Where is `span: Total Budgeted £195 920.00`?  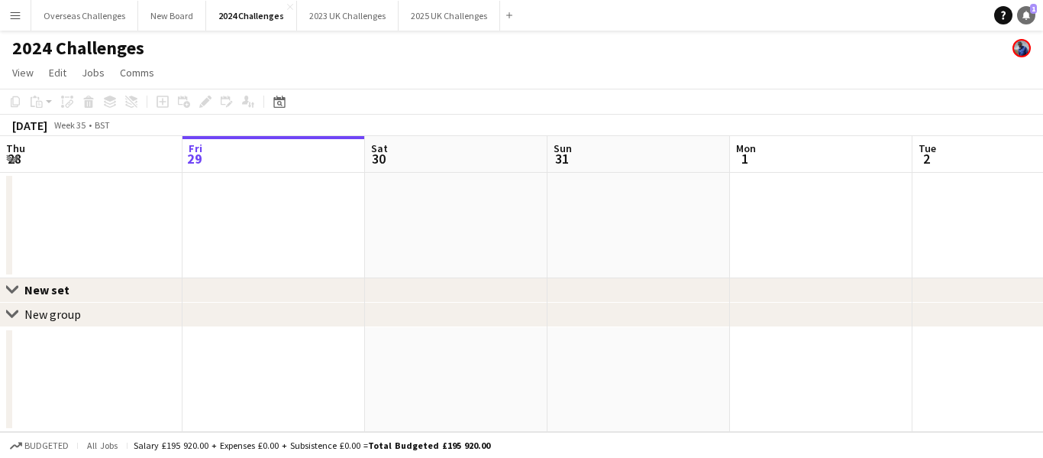
span: Total Budgeted £195 920.00 is located at coordinates (429, 445).